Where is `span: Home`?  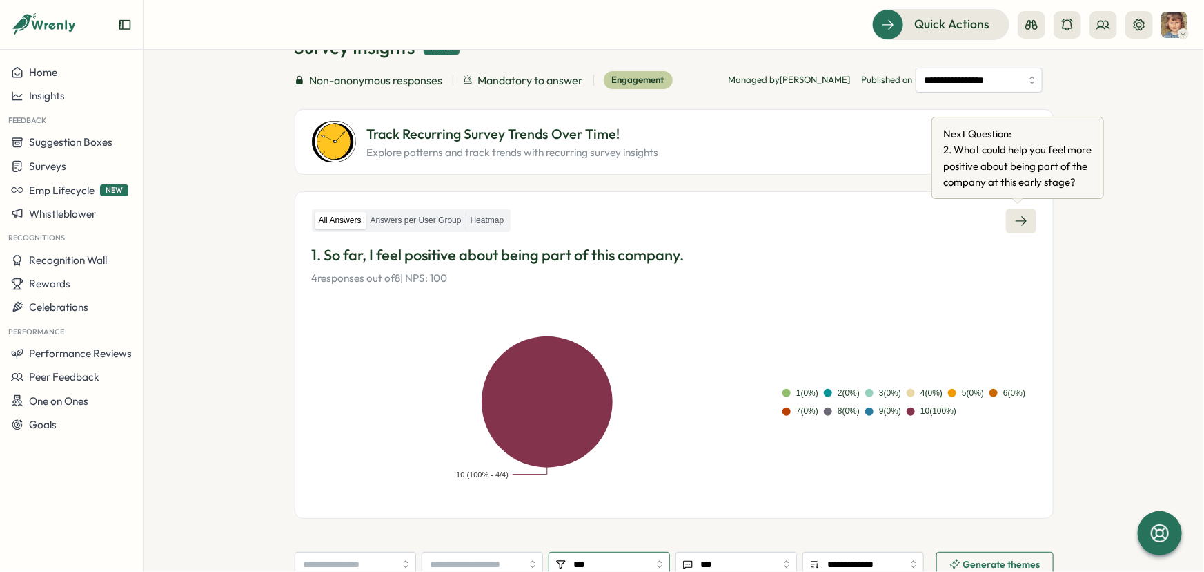
span: Home is located at coordinates (43, 72).